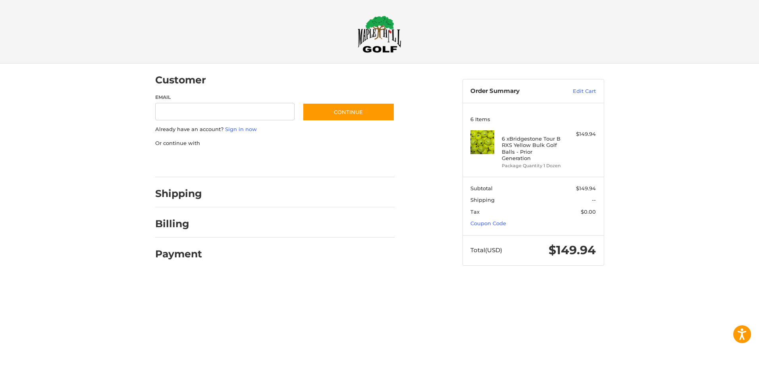  Describe the element at coordinates (576, 91) in the screenshot. I see `a: Edit Cart` at that location.